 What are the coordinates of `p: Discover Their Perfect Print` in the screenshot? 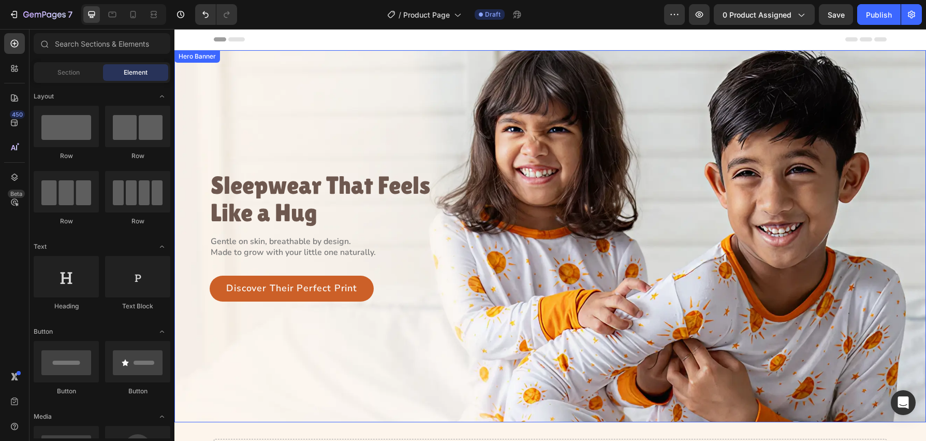 It's located at (117, 259).